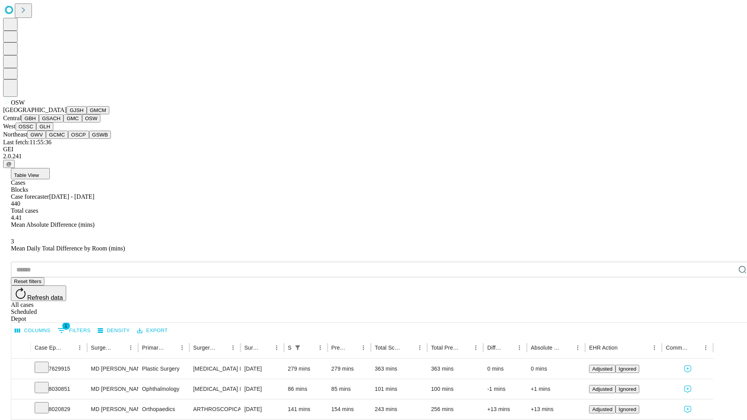  I want to click on div: Scheduled In Room Duration, so click(289, 348).